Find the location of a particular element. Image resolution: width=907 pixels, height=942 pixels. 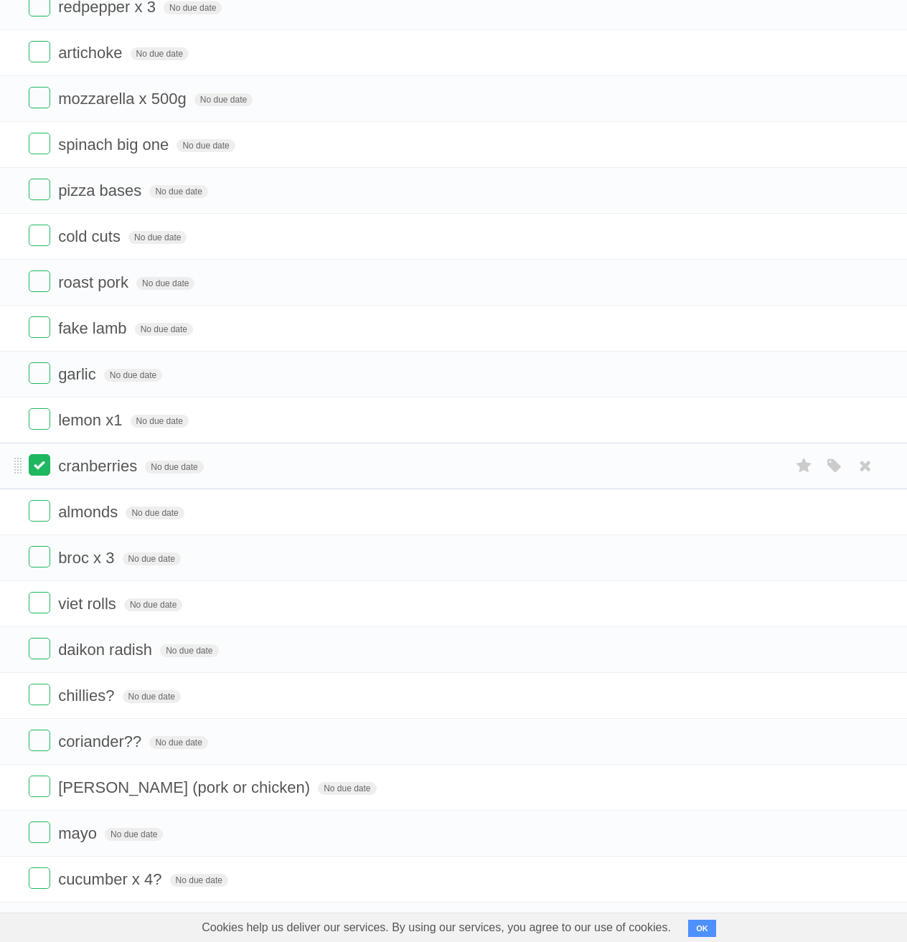

span: cranberries is located at coordinates (99, 465).